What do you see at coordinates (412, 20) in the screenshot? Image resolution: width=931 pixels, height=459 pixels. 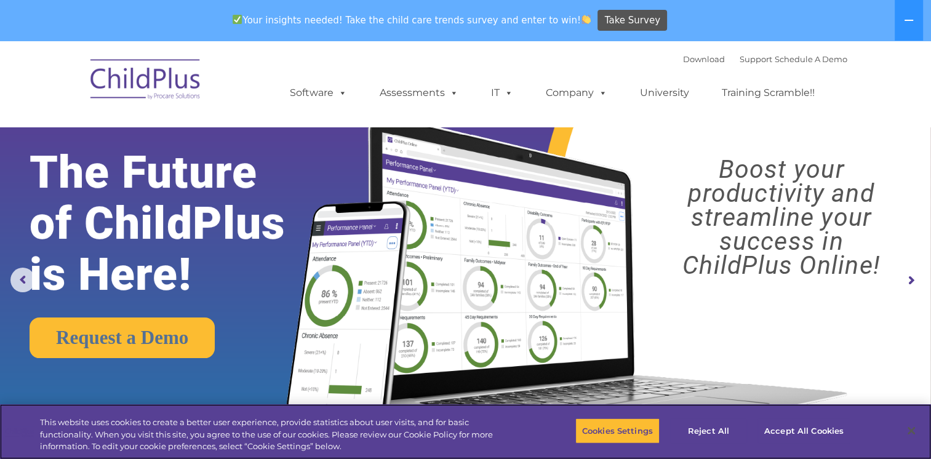 I see `span: Your insights needed! Take the child care trends survey and enter to win!` at bounding box center [412, 20].